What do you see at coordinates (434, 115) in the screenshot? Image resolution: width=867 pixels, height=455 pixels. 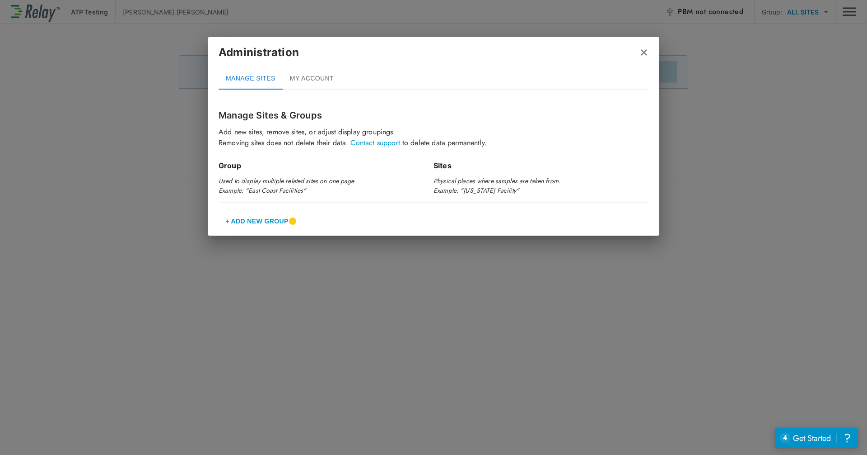 I see `p: Manage Sites & Groups` at bounding box center [434, 115].